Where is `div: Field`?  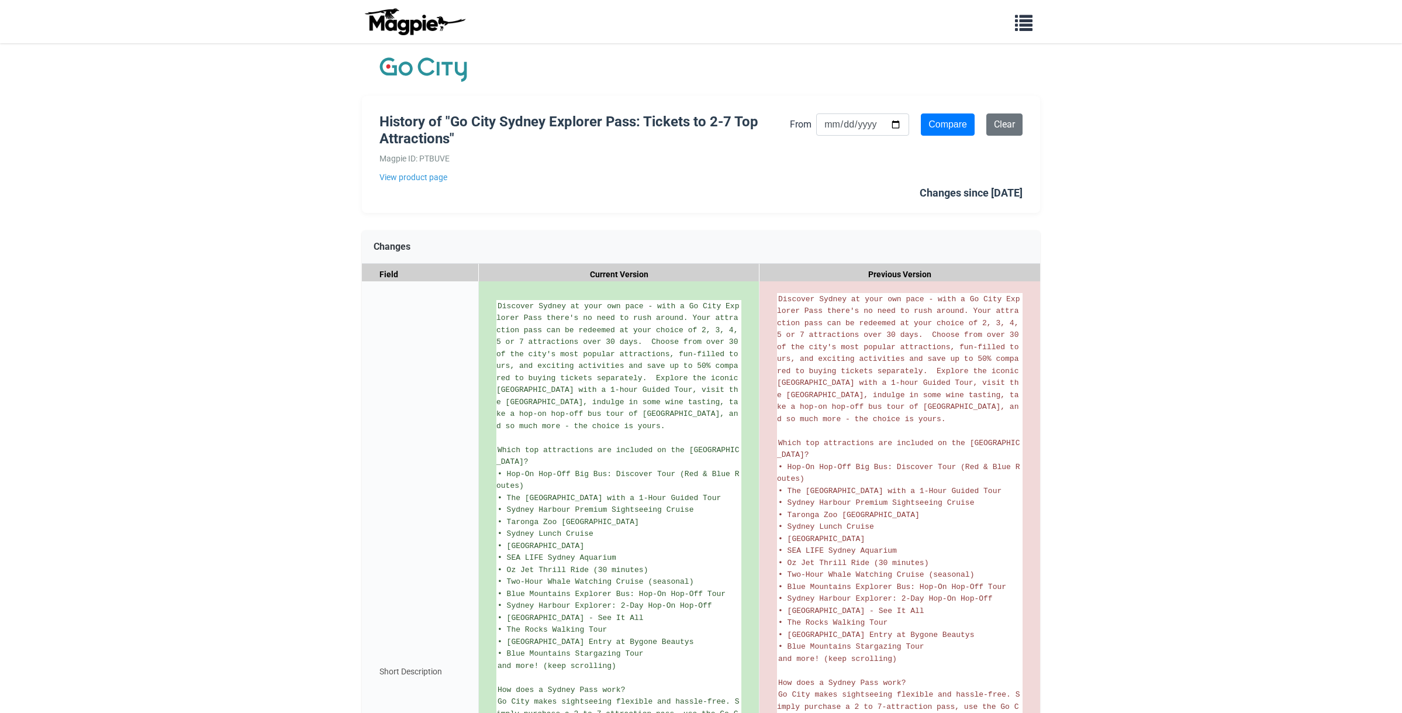 div: Field is located at coordinates (420, 274).